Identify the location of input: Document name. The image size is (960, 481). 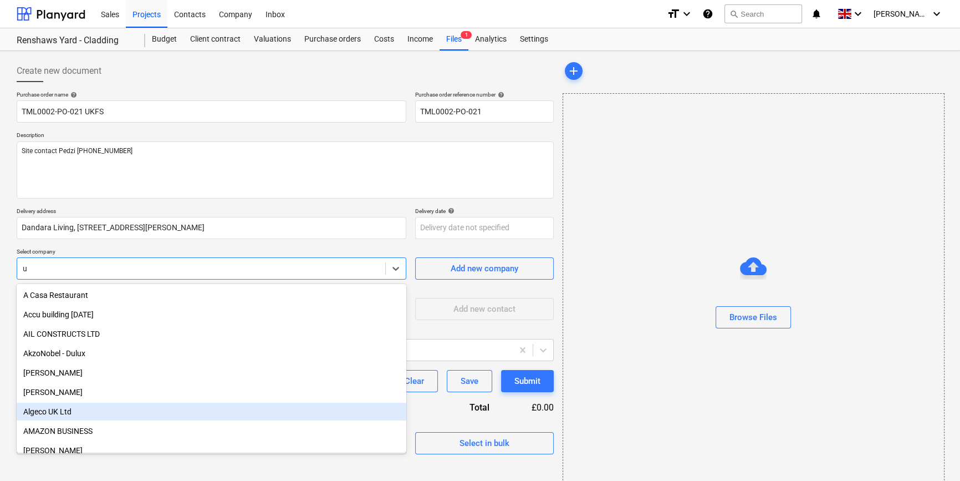
(211, 111).